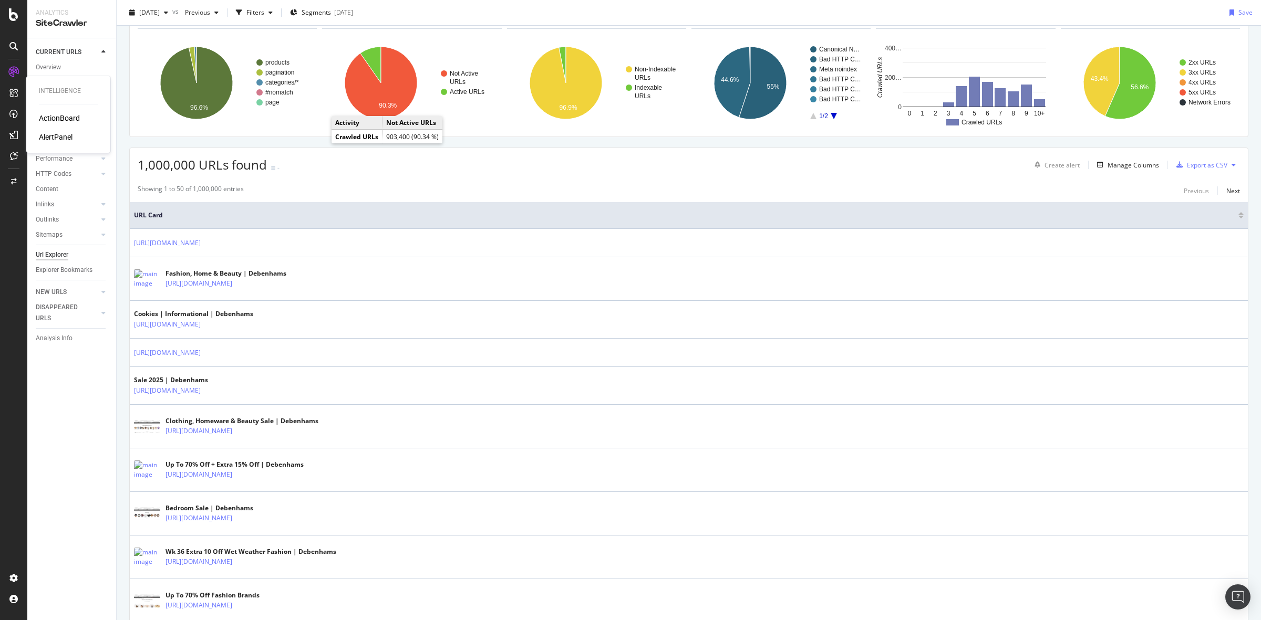  Describe the element at coordinates (67, 235) in the screenshot. I see `a: Sitemaps` at that location.